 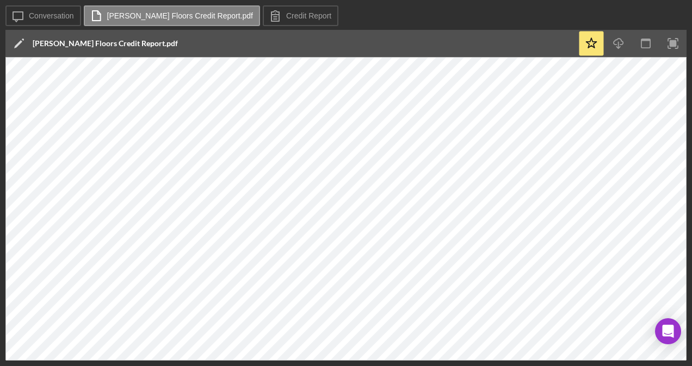 I want to click on button: Conversation, so click(x=43, y=16).